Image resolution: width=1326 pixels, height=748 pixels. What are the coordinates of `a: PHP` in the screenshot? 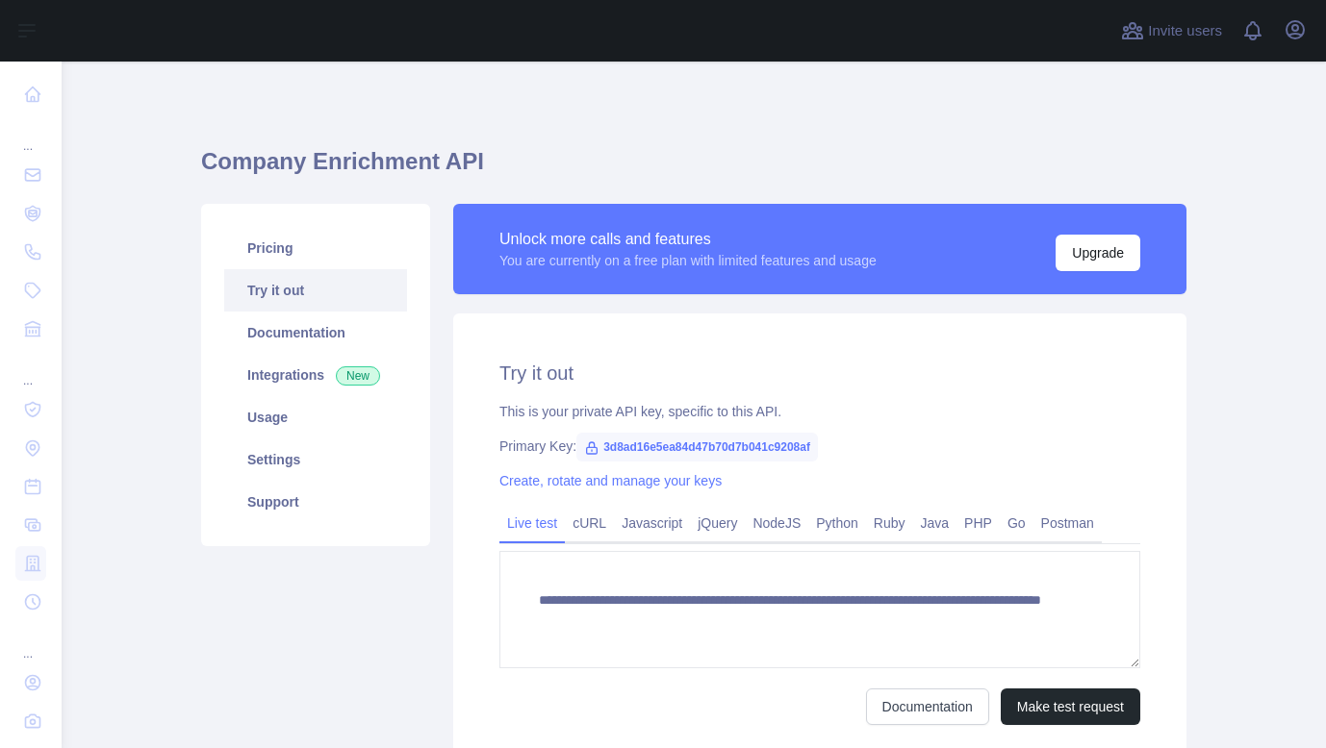 It's located at (977, 523).